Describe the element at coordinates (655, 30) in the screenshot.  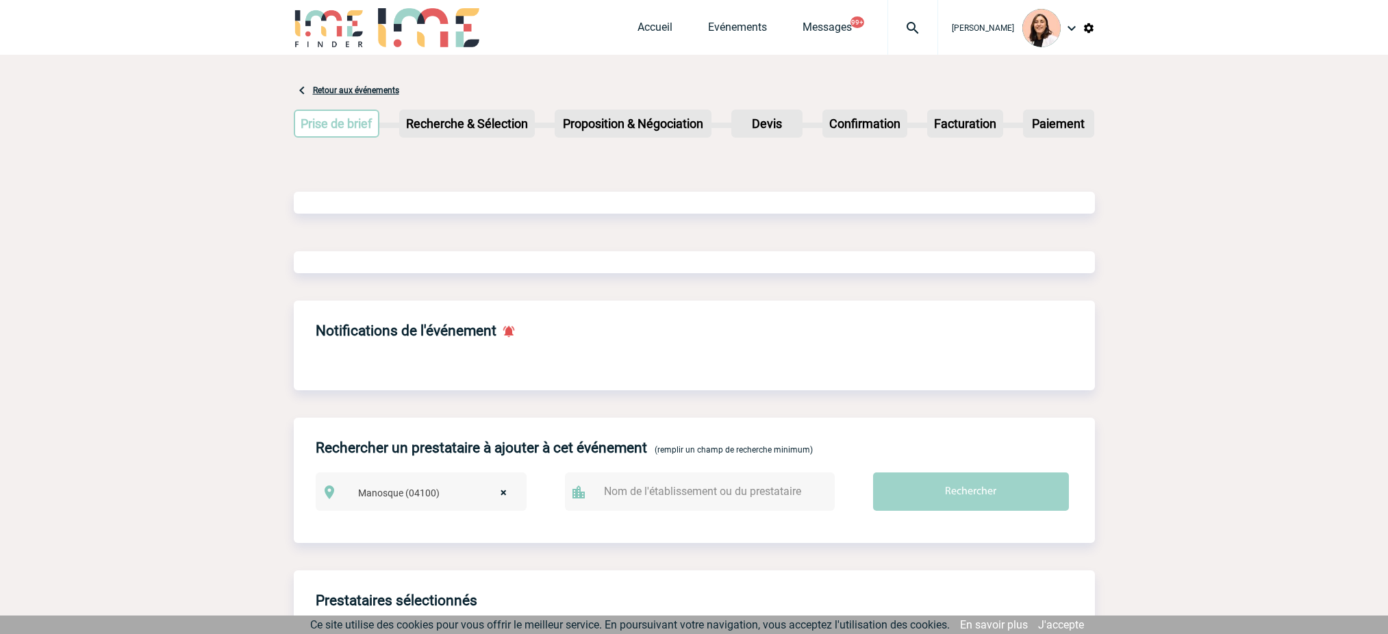
I see `a: Accueil` at that location.